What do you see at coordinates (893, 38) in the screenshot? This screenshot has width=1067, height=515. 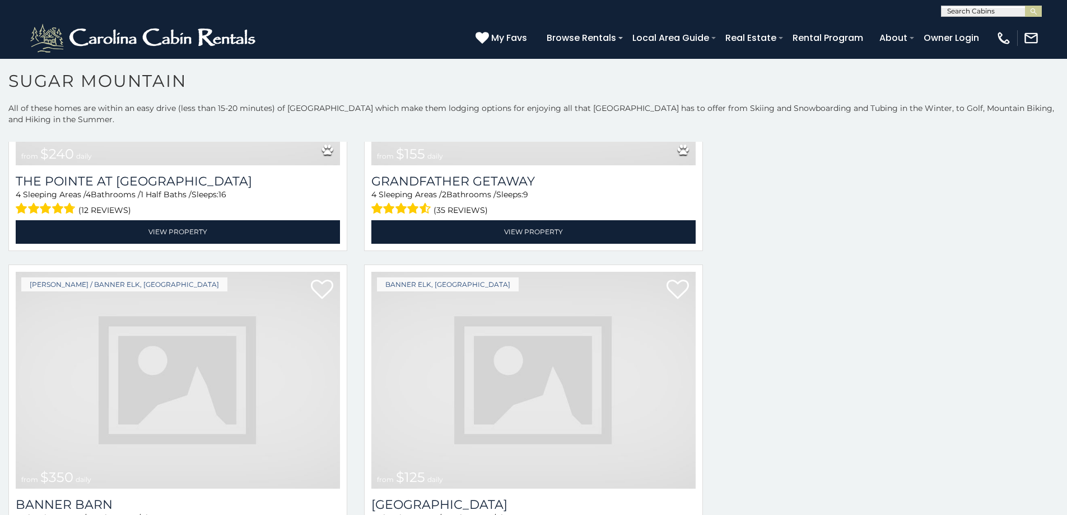 I see `a: About` at bounding box center [893, 38].